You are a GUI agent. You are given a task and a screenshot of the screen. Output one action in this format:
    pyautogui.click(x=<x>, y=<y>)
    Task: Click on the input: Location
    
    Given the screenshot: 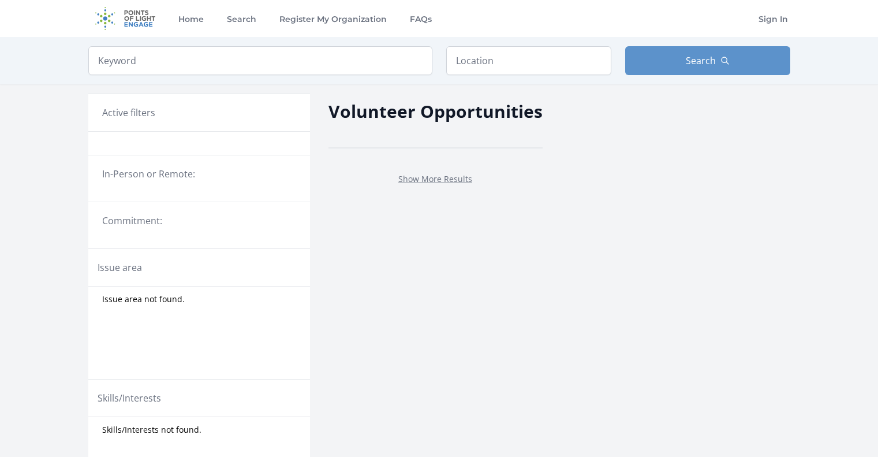 What is the action you would take?
    pyautogui.click(x=529, y=61)
    